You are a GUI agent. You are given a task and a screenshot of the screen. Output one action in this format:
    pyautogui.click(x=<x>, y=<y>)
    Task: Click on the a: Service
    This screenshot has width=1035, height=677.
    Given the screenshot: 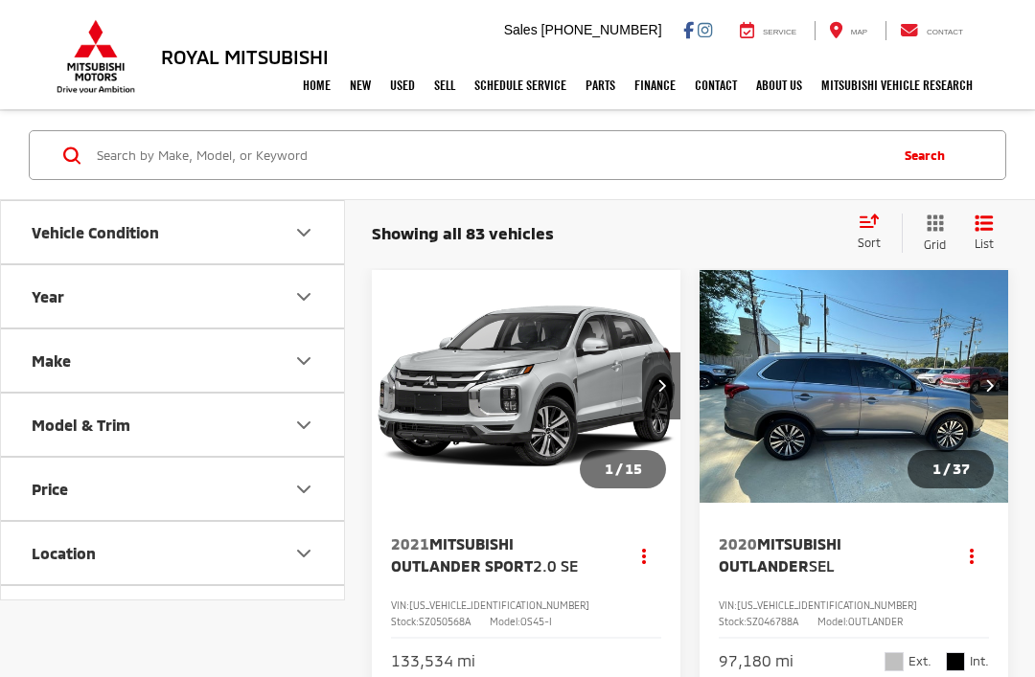 What is the action you would take?
    pyautogui.click(x=768, y=31)
    